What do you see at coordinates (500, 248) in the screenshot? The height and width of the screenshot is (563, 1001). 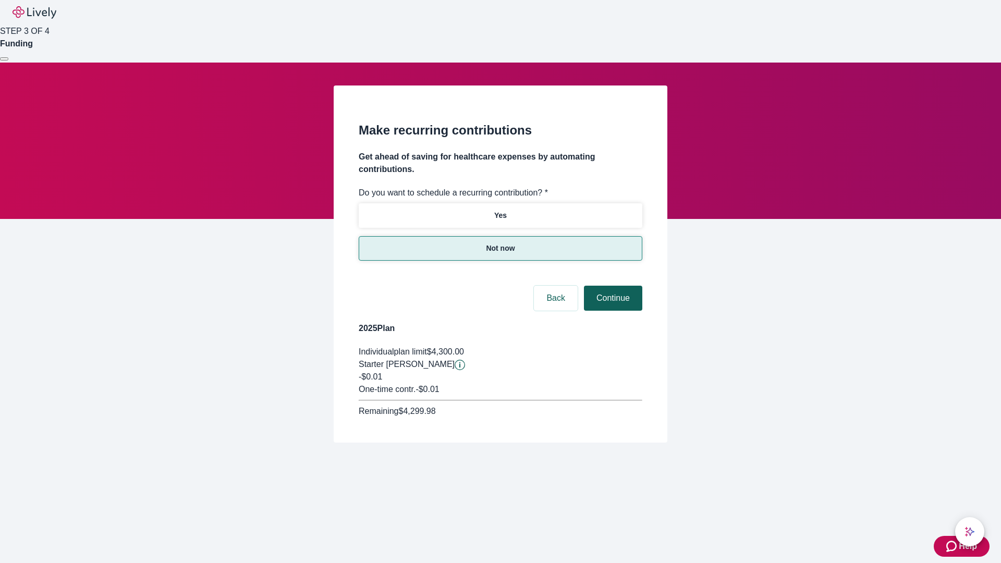 I see `p: Not now` at bounding box center [500, 248].